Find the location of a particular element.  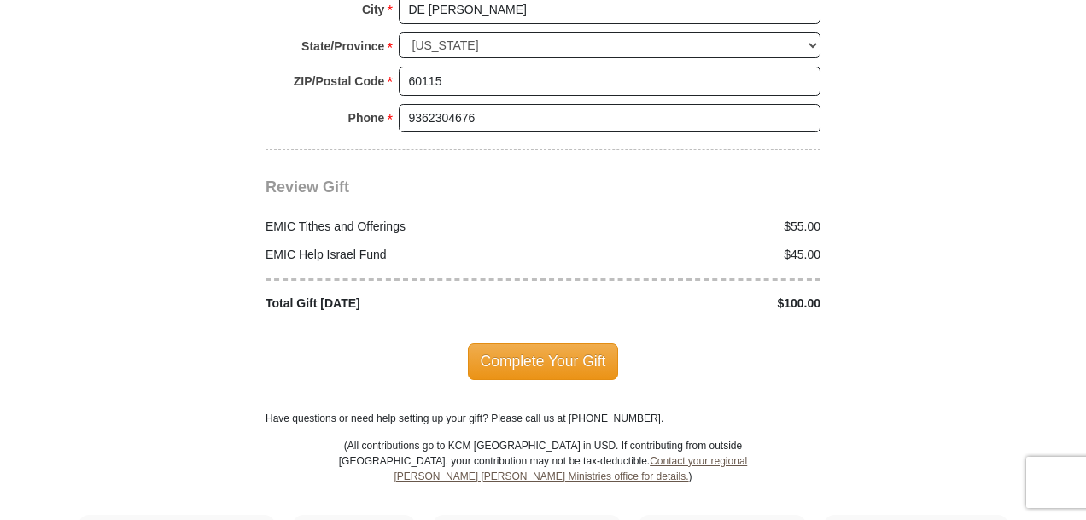

div: $45.00 is located at coordinates (687, 254).